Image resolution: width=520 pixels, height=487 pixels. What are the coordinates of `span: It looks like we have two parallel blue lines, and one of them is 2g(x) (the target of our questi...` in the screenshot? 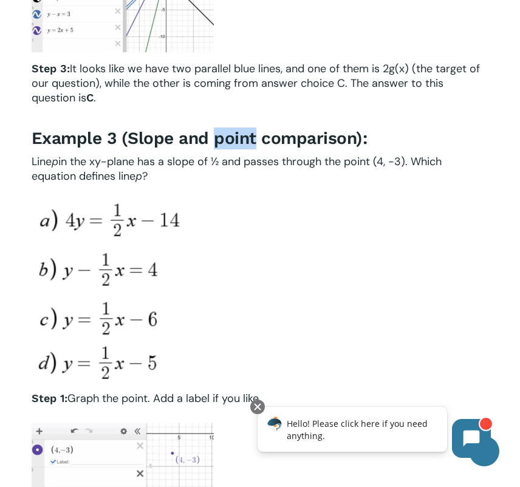 It's located at (256, 83).